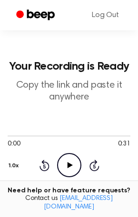 The width and height of the screenshot is (138, 217). What do you see at coordinates (69, 92) in the screenshot?
I see `p: Copy the link and paste it anywhere` at bounding box center [69, 92].